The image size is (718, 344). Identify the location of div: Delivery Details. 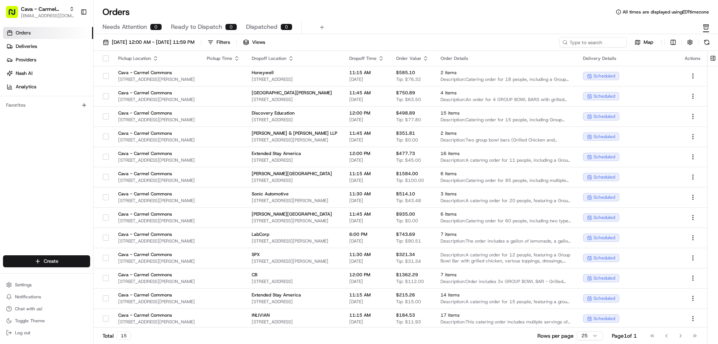
(628, 58).